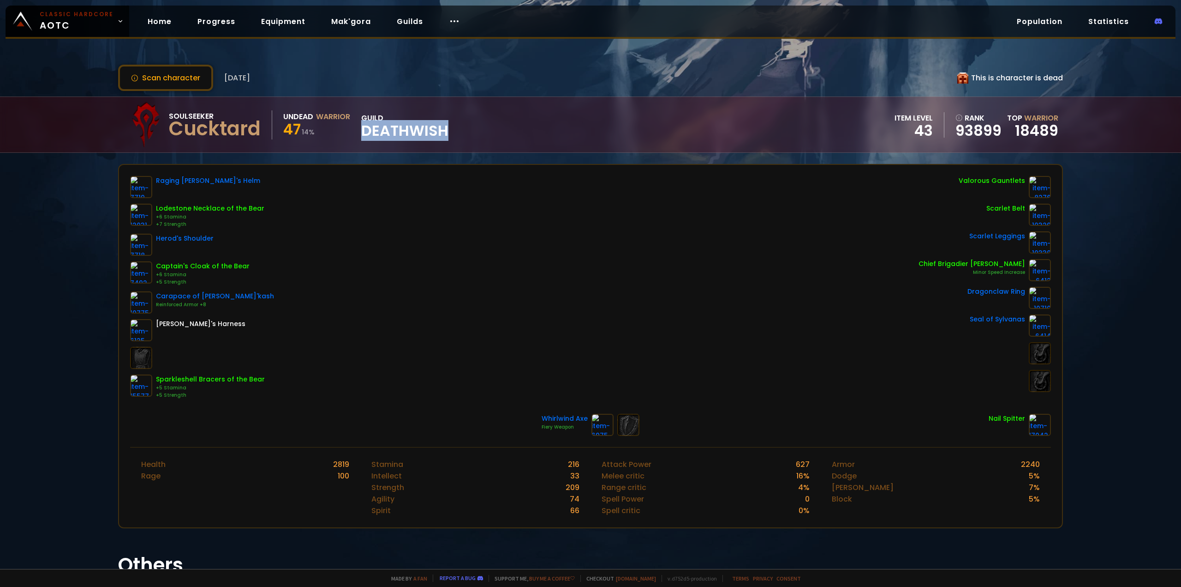 This screenshot has width=1181, height=587. What do you see at coordinates (420, 578) in the screenshot?
I see `a: a fan` at bounding box center [420, 578].